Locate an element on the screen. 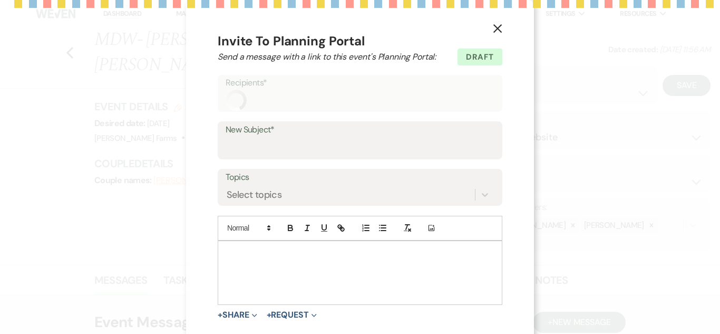  h2: Send a message with a link to this event's Planning Portal: is located at coordinates (360, 57).